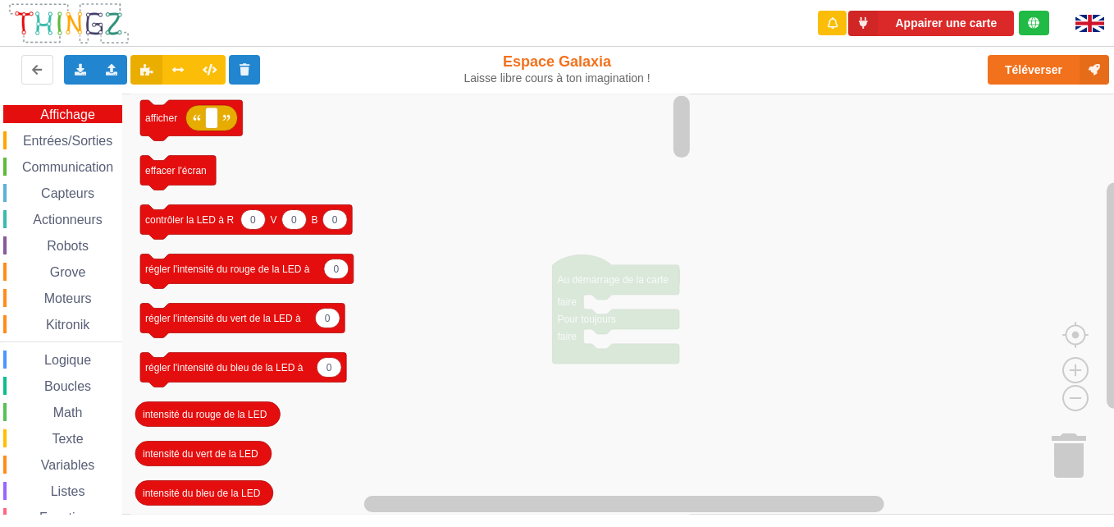 The image size is (1114, 527). What do you see at coordinates (1089, 23) in the screenshot?
I see `img: gb.png` at bounding box center [1089, 23].